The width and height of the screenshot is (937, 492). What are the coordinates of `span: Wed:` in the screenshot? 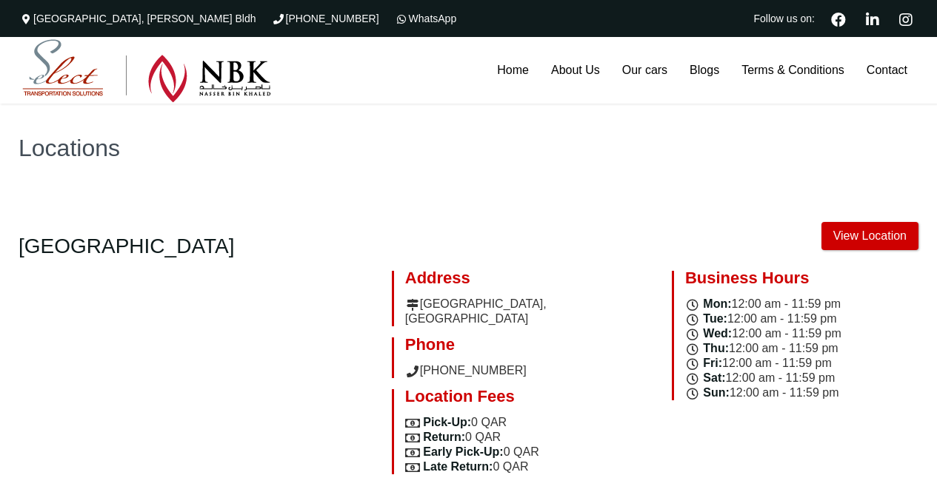 It's located at (717, 333).